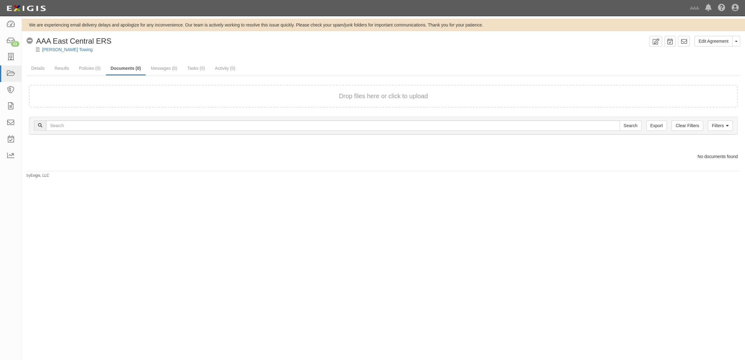 The width and height of the screenshot is (745, 360). I want to click on button: Drop files here or click to upload, so click(383, 96).